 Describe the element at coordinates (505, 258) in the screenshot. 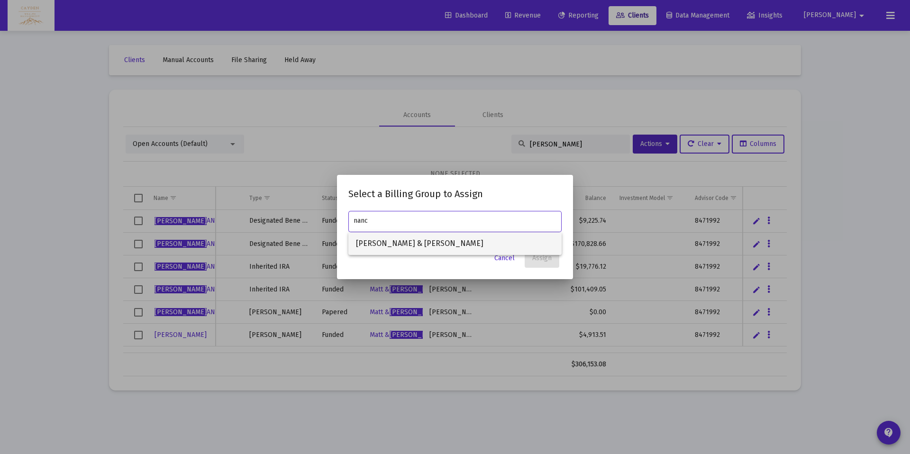

I see `span: Cancel` at that location.